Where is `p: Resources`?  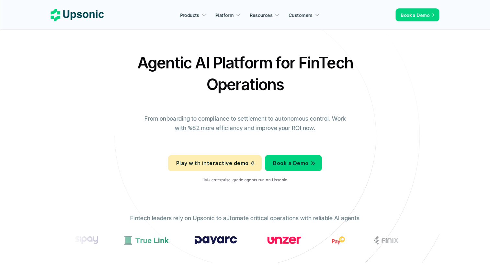
p: Resources is located at coordinates (261, 15).